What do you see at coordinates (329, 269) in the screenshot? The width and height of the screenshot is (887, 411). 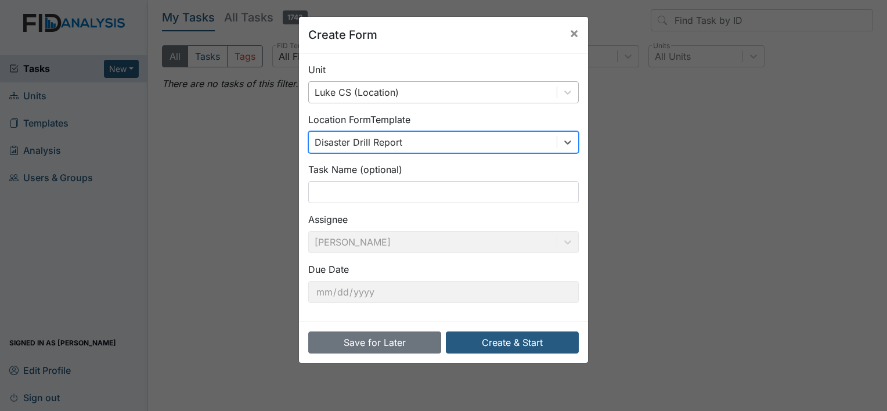 I see `label: Due Date` at bounding box center [329, 269].